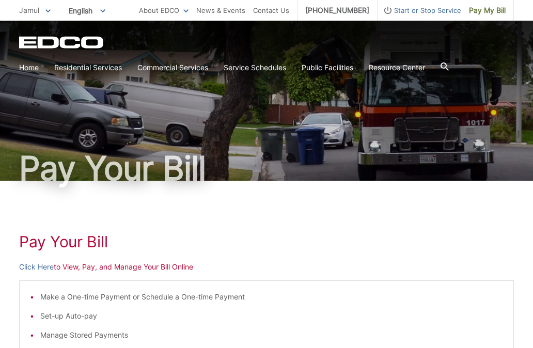 Image resolution: width=533 pixels, height=348 pixels. Describe the element at coordinates (266, 267) in the screenshot. I see `p: to View, Pay, and Manage Your Bill Online` at that location.